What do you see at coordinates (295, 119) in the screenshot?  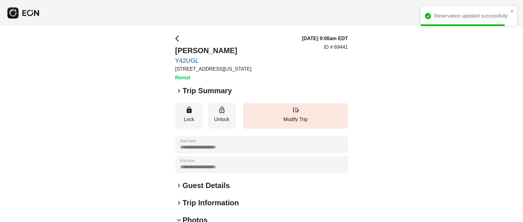 I see `p: Modify Trip` at bounding box center [295, 119].